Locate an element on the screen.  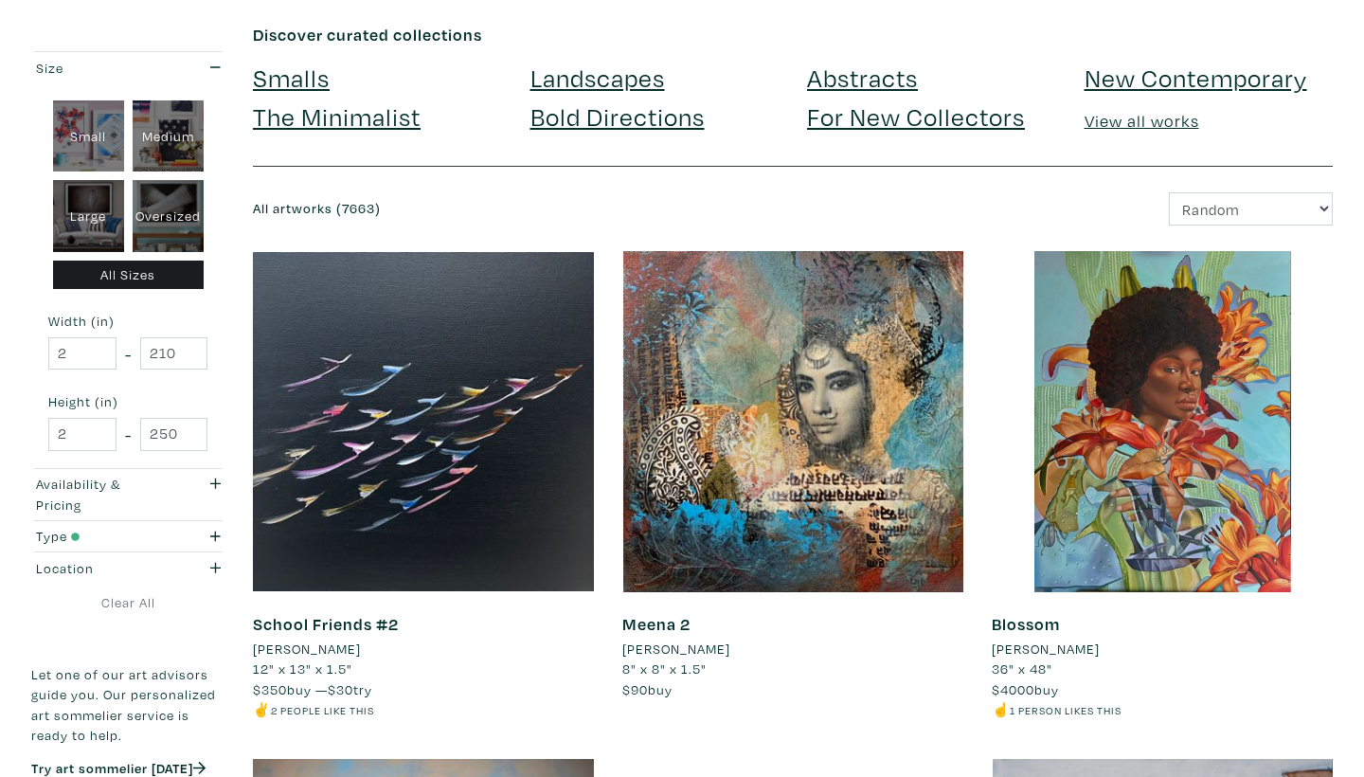
div: Medium is located at coordinates (168, 136).